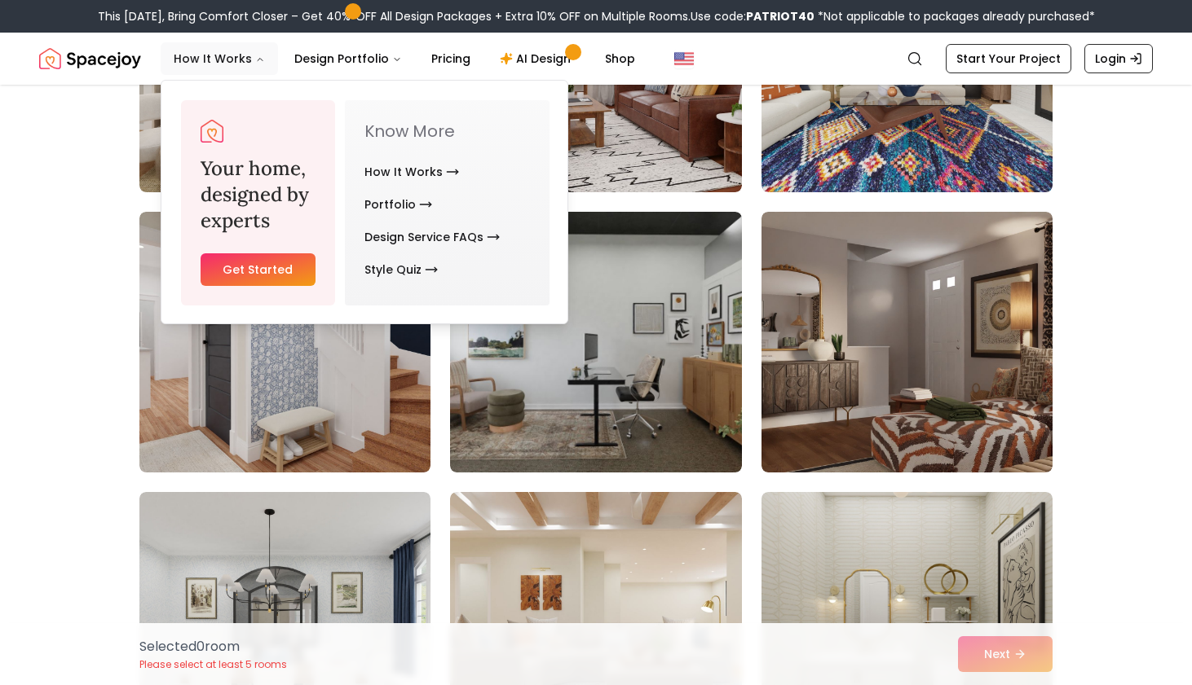 This screenshot has height=685, width=1192. What do you see at coordinates (447, 131) in the screenshot?
I see `p: Know More` at bounding box center [447, 131].